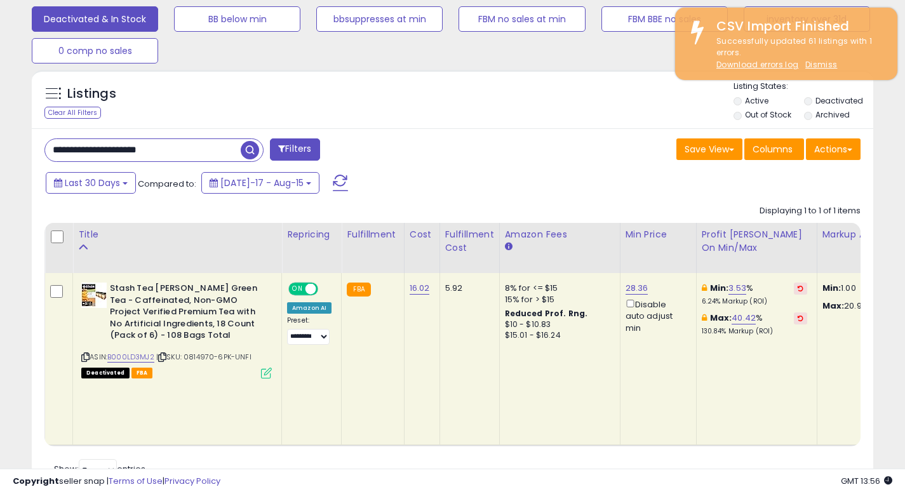 This screenshot has height=494, width=905. Describe the element at coordinates (509, 247) in the screenshot. I see `small: Amazon Fees.` at that location.